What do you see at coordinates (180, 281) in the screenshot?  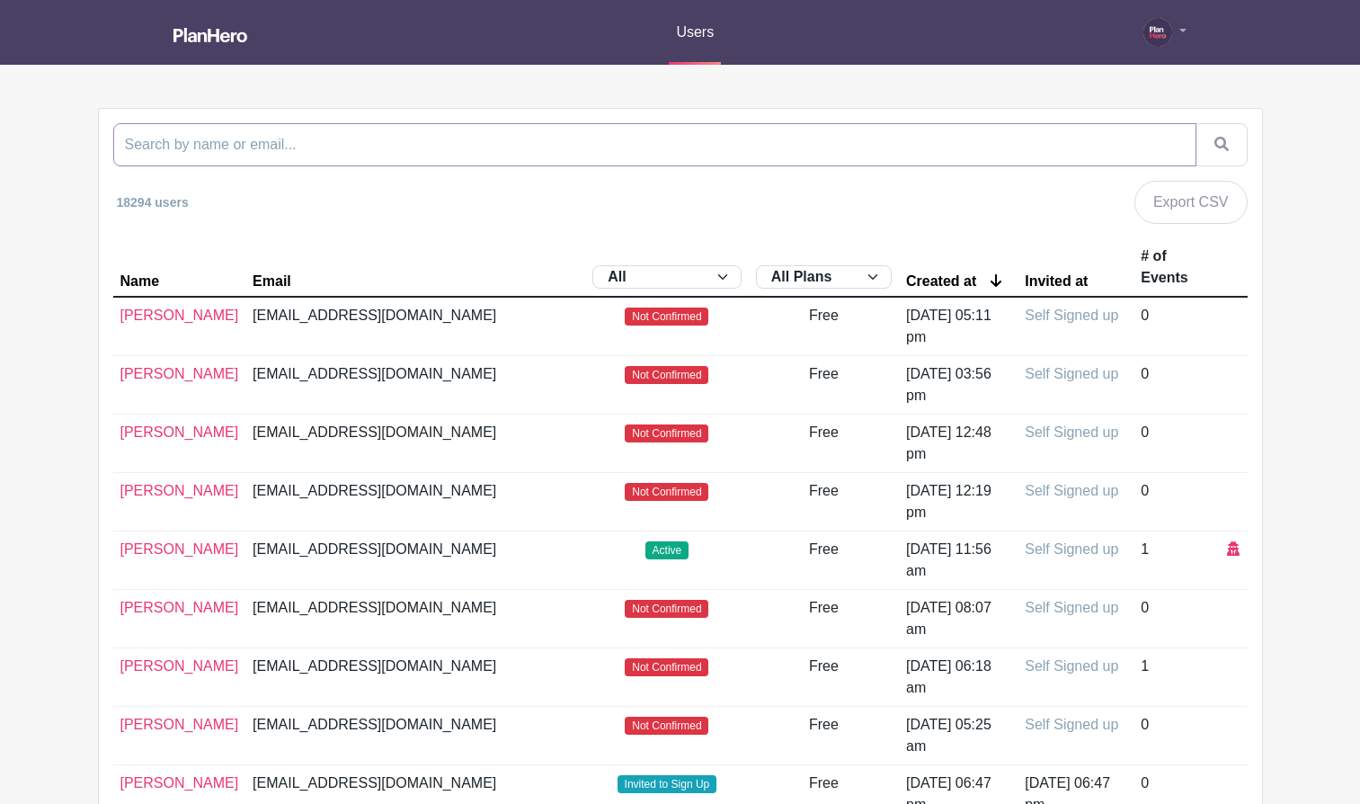 I see `a: Name` at bounding box center [180, 281].